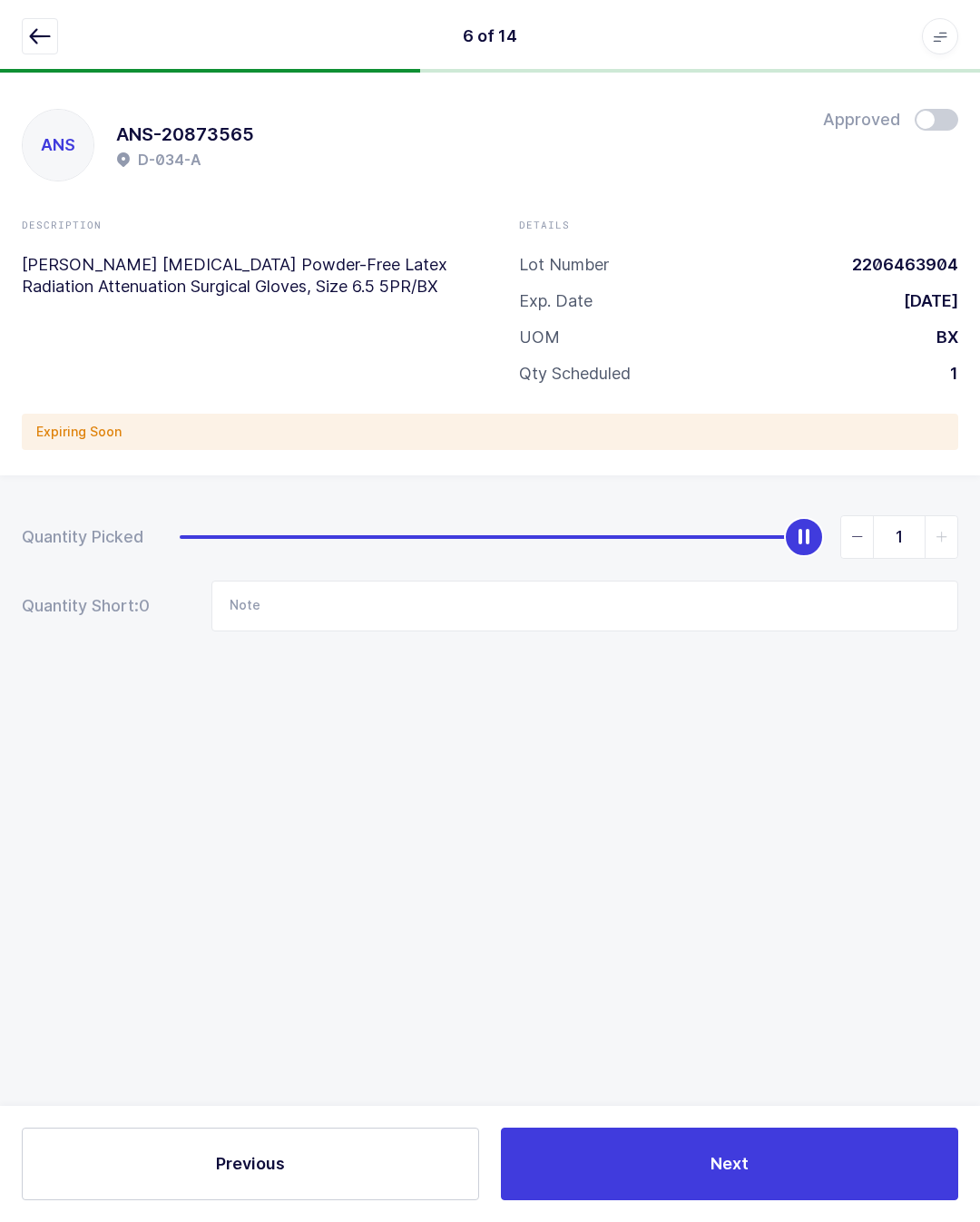 This screenshot has height=1222, width=980. I want to click on span: 0, so click(157, 606).